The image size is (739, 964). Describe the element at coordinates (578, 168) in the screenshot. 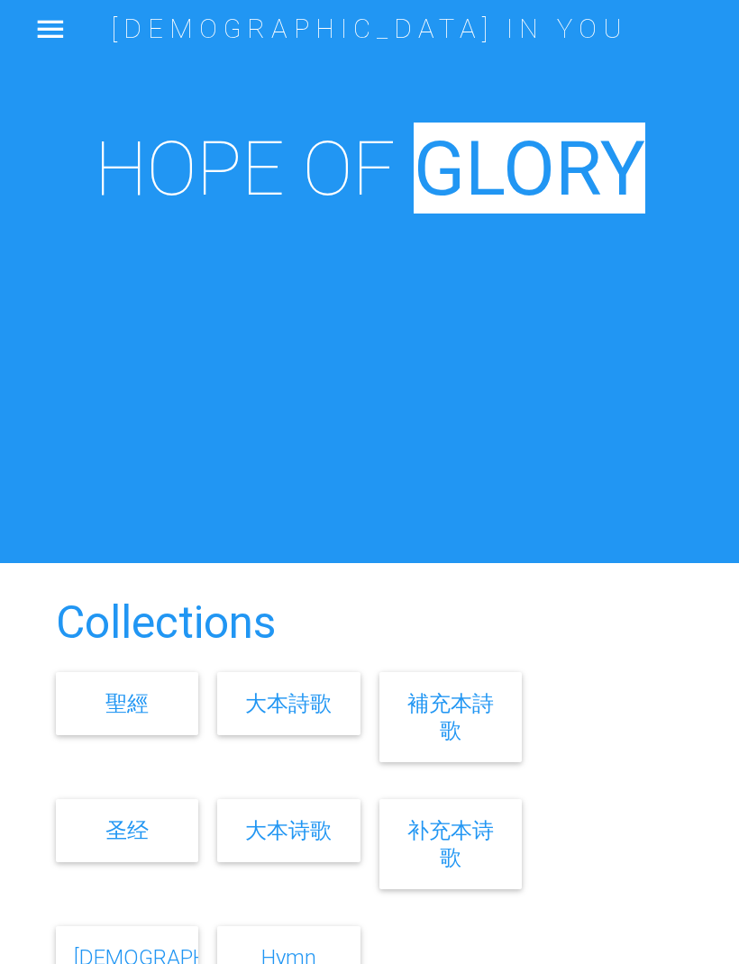

I see `i: R` at that location.